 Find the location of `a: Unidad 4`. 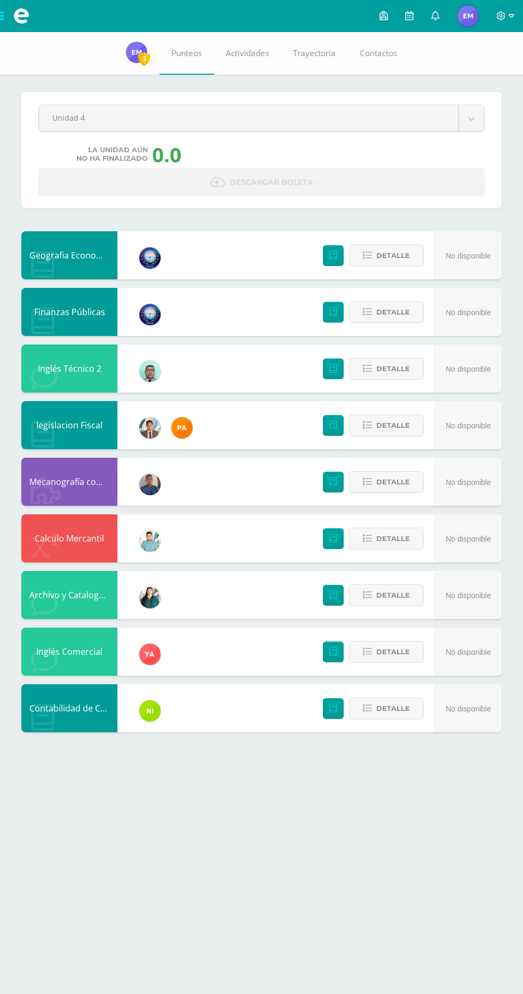

a: Unidad 4 is located at coordinates (262, 118).